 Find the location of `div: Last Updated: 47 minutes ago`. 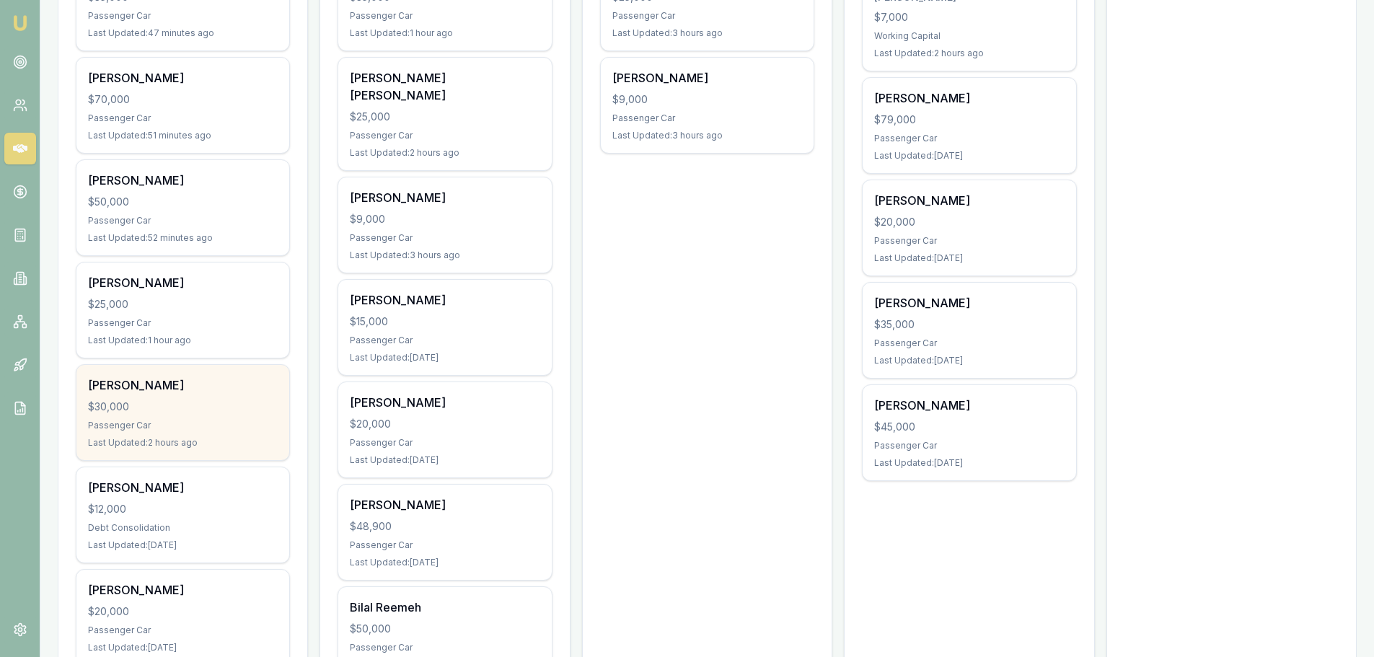

div: Last Updated: 47 minutes ago is located at coordinates (183, 33).